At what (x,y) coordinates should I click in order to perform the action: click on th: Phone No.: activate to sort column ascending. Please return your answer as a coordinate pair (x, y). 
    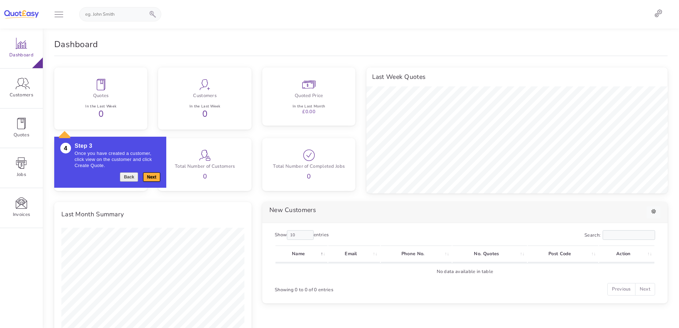
    Looking at the image, I should click on (416, 254).